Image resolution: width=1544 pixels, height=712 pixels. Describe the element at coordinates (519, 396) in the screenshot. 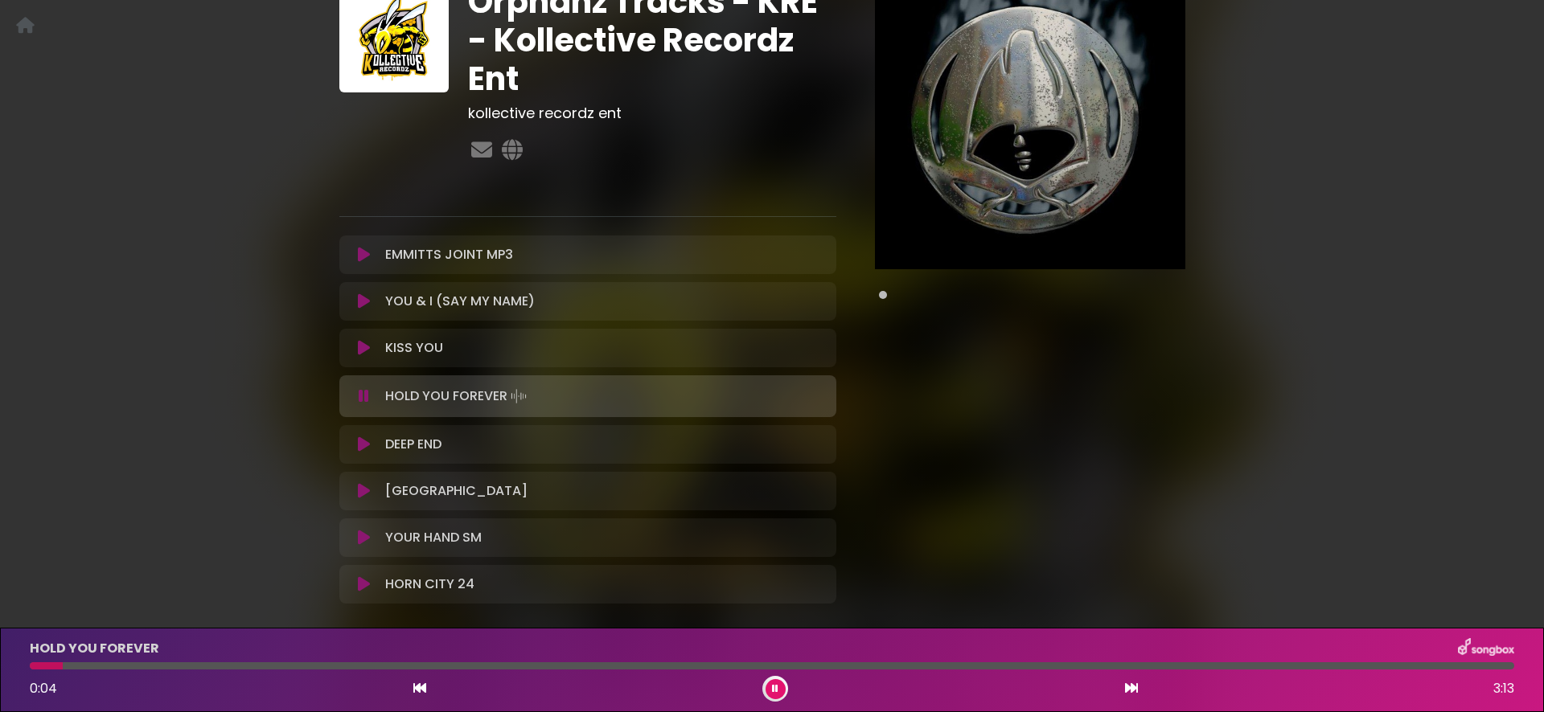

I see `img: waveform4.gif` at that location.